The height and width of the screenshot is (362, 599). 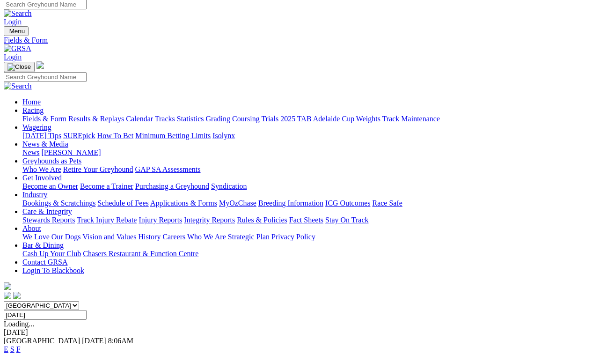 What do you see at coordinates (160, 220) in the screenshot?
I see `a: Injury Reports` at bounding box center [160, 220].